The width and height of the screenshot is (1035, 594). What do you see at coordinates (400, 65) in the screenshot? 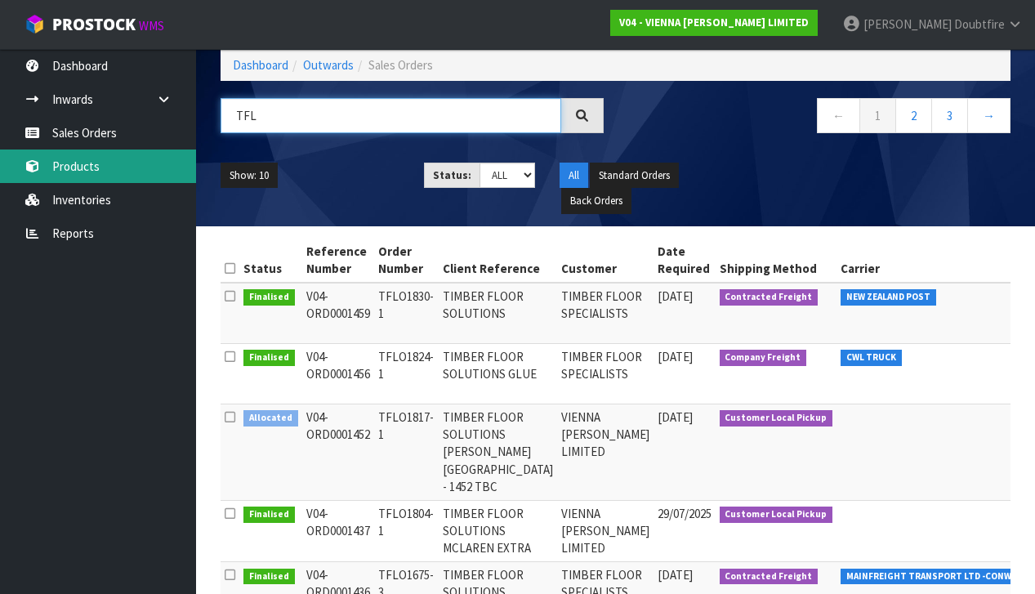
I see `span: Sales Orders` at bounding box center [400, 65].